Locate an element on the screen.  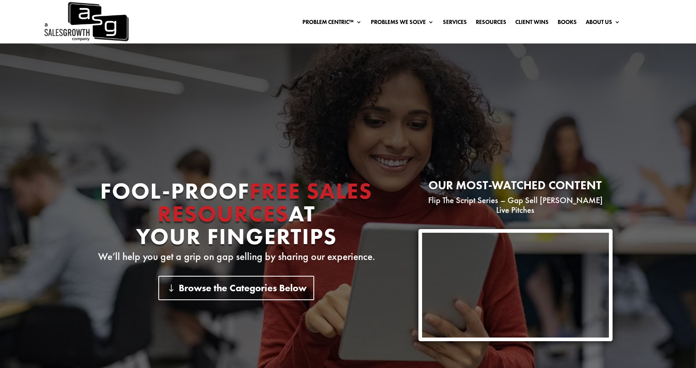
p: We’ll help you get a grip on gap selling by sharing our experience. is located at coordinates (236, 257).